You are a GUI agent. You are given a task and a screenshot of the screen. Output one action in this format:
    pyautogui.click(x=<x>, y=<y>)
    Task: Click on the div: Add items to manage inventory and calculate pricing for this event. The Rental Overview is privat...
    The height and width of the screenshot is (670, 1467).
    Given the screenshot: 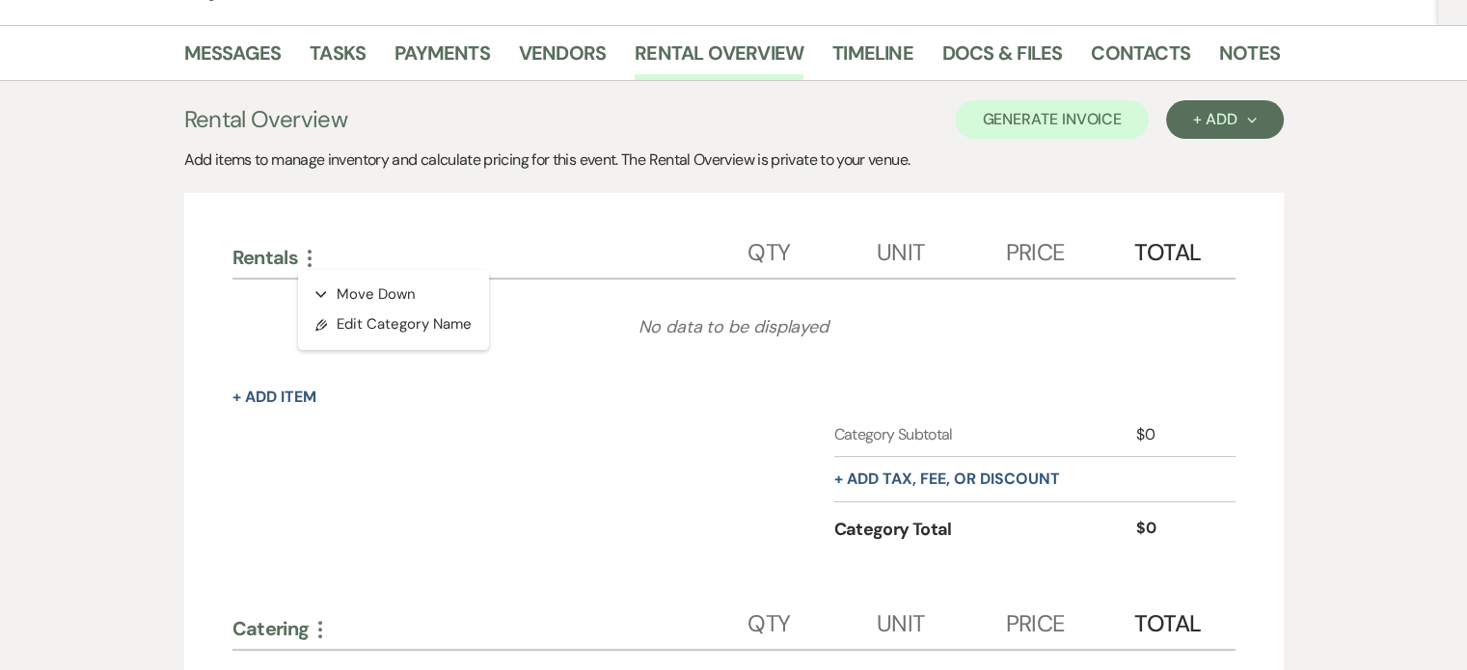 What is the action you would take?
    pyautogui.click(x=734, y=160)
    